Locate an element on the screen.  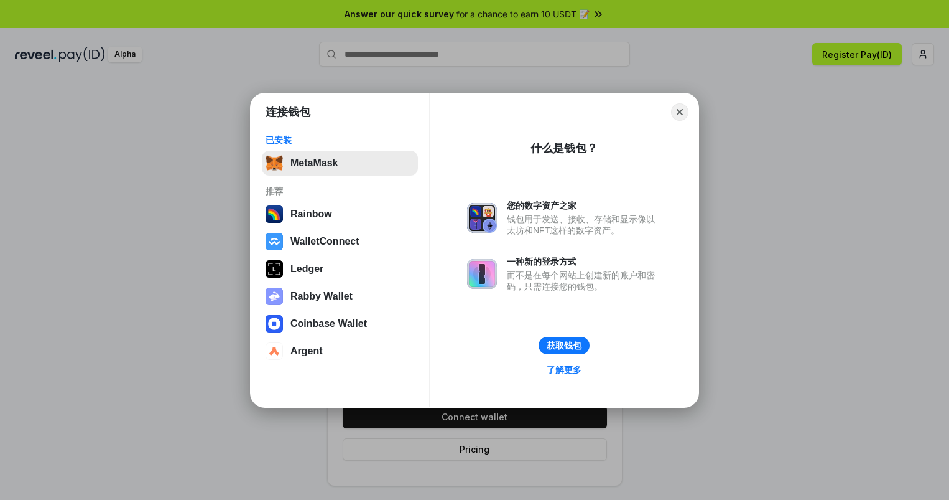
div: 已安装 is located at coordinates (340, 140).